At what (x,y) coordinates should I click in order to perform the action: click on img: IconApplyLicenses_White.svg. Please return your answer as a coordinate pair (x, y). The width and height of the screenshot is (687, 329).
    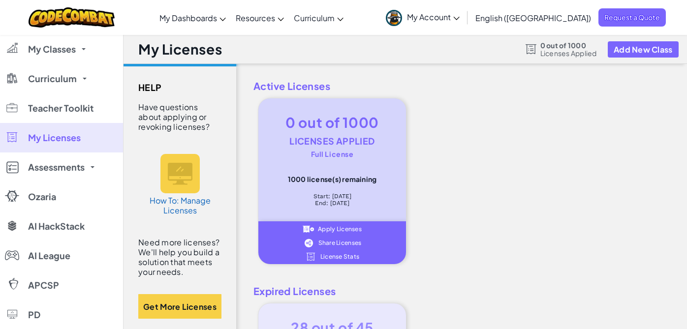
    Looking at the image, I should click on (308, 229).